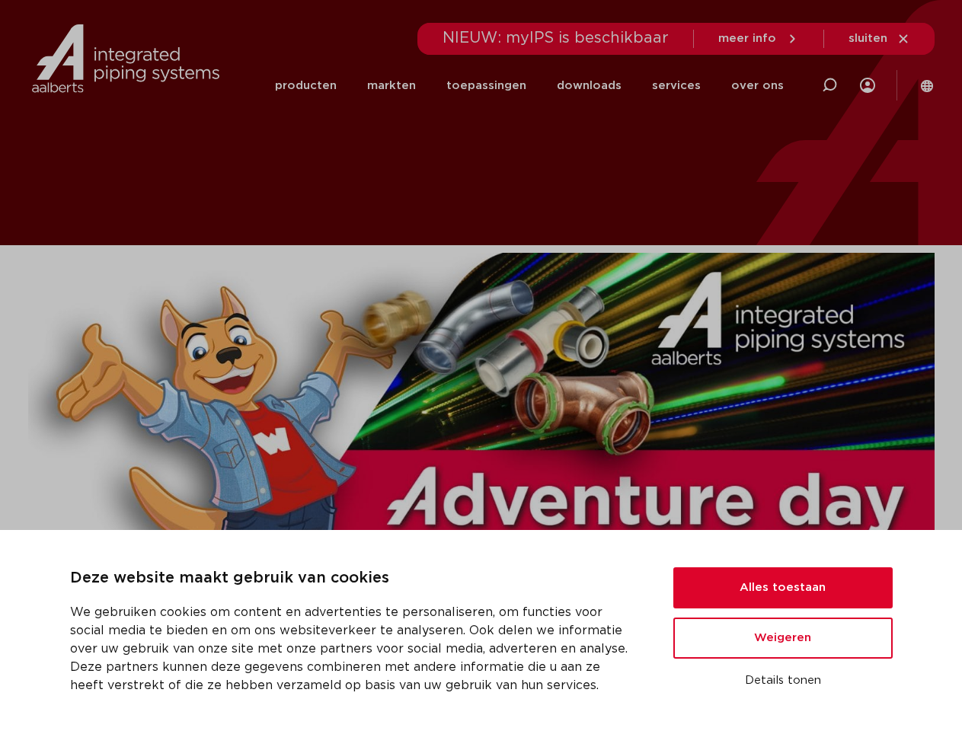  Describe the element at coordinates (783, 681) in the screenshot. I see `button: Details tonen` at that location.